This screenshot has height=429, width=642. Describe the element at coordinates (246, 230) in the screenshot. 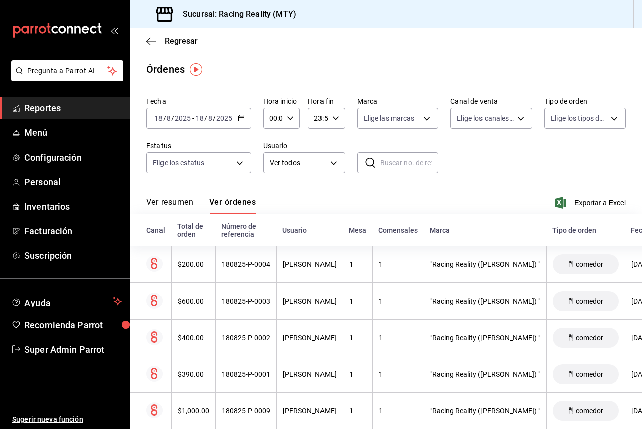

I see `div: Número de referencia` at that location.